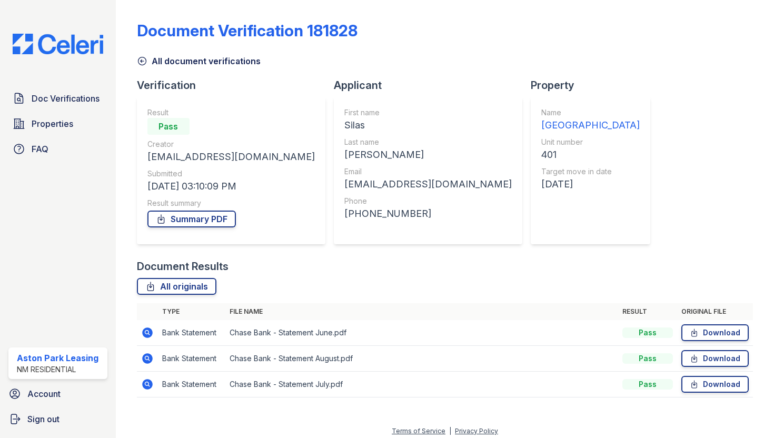  Describe the element at coordinates (231, 113) in the screenshot. I see `div: Result` at that location.